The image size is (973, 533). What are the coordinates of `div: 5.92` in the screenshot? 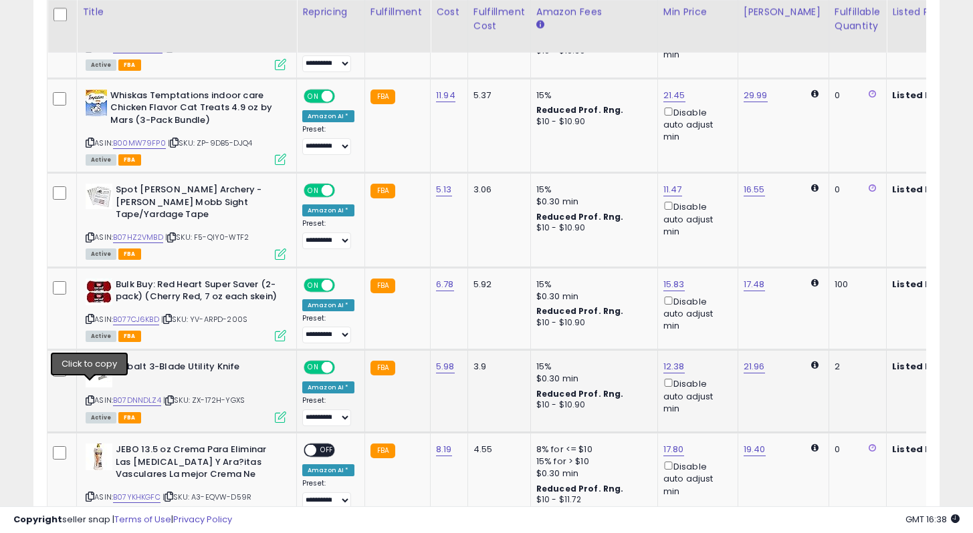 It's located at (497, 285).